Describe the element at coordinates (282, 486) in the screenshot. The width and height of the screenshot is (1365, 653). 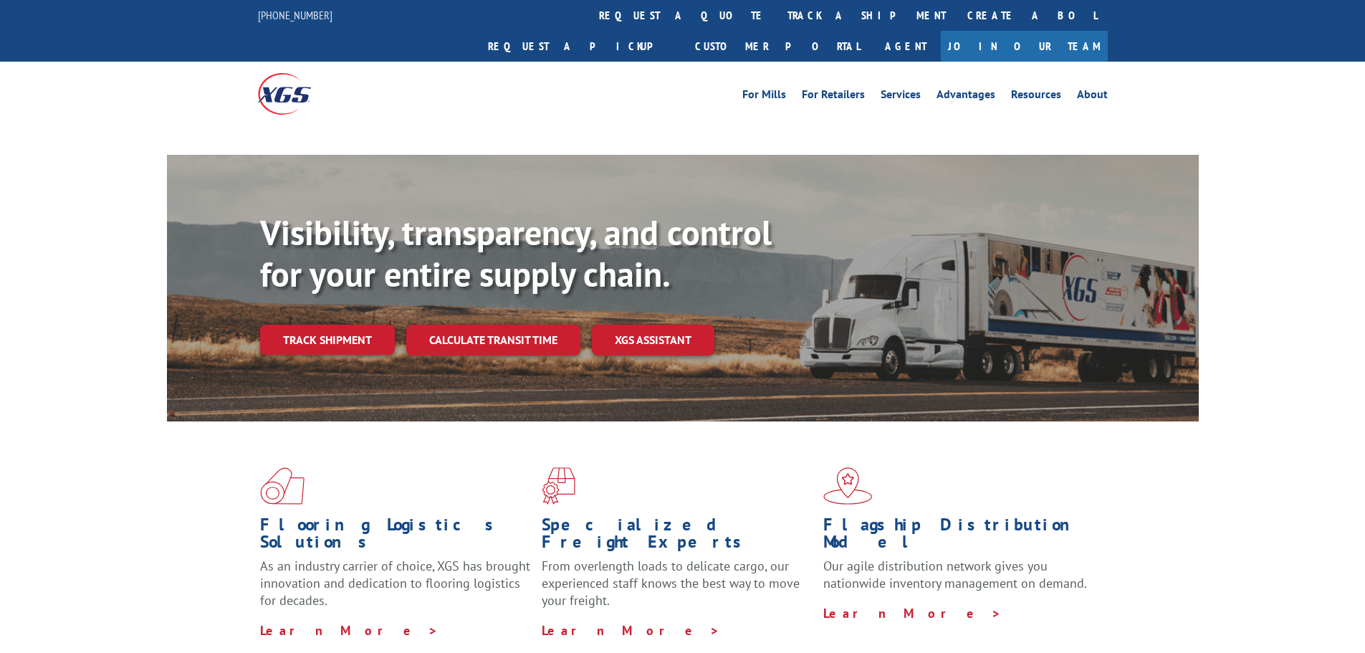
I see `img: xgs-icon-total-supply-chain-intelligence-red` at that location.